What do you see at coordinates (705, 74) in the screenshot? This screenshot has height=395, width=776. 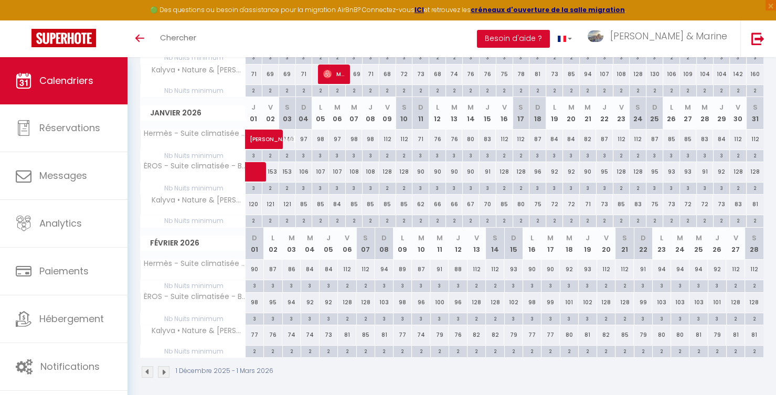 I see `div: 104` at bounding box center [705, 74].